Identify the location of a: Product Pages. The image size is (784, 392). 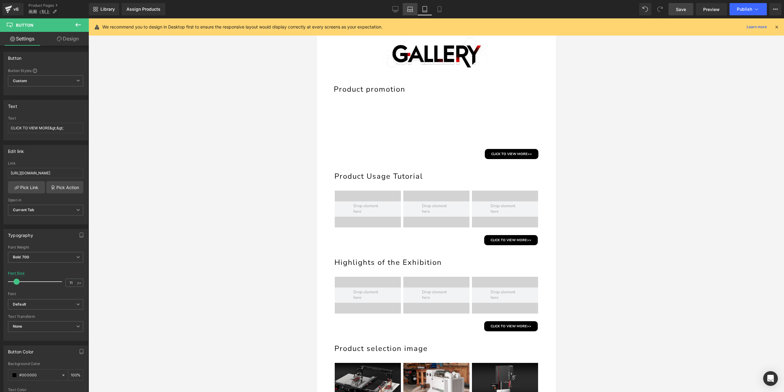
(59, 6).